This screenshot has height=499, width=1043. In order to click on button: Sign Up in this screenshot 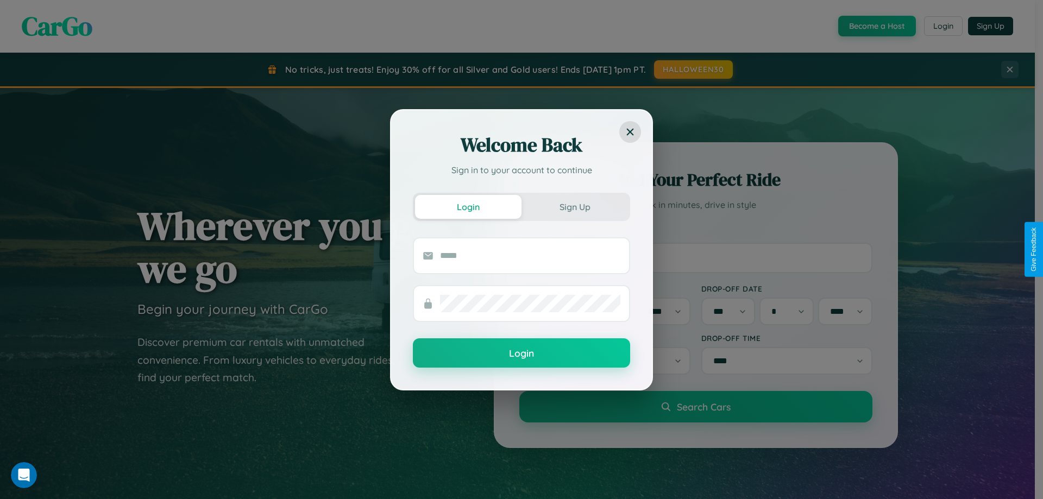, I will do `click(574, 207)`.